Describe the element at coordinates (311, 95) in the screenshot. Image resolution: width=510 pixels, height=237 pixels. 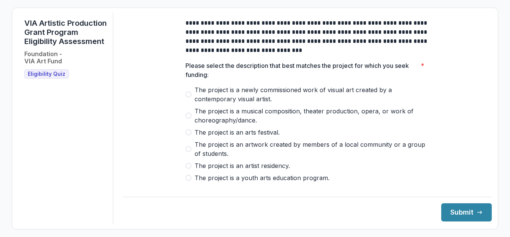
I see `span: The project is a newly commissioned work of visual art created by a contemporary visual artist.` at that location.